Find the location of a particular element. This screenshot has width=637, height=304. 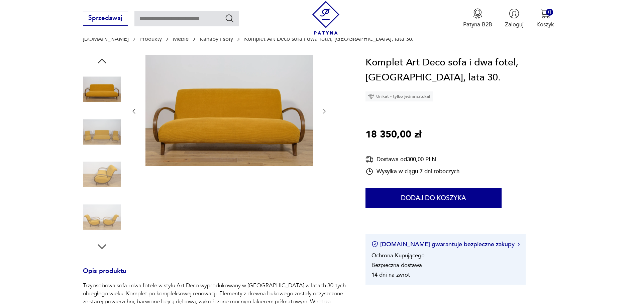

p: Zaloguj is located at coordinates (514, 24).